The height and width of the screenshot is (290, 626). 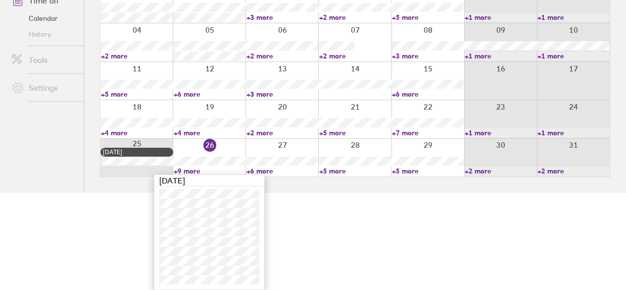 What do you see at coordinates (44, 88) in the screenshot?
I see `a: Settings` at bounding box center [44, 88].